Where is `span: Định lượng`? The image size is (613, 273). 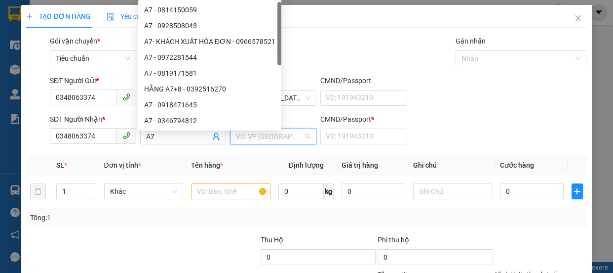
span: Định lượng is located at coordinates (306, 165).